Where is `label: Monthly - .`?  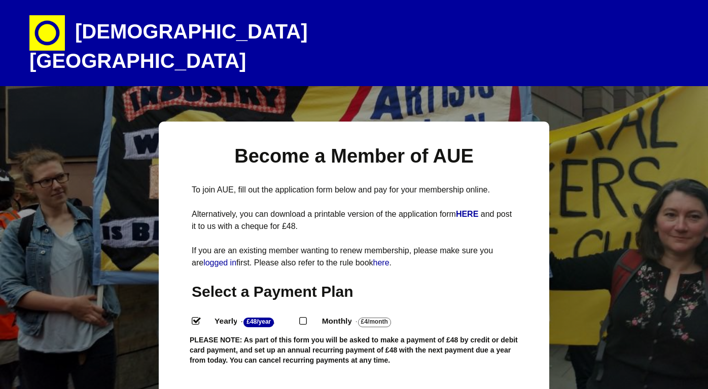 label: Monthly - . is located at coordinates (364, 321).